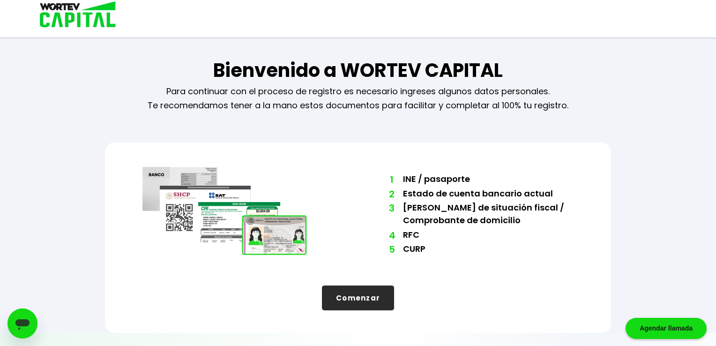 This screenshot has width=716, height=346. Describe the element at coordinates (391, 249) in the screenshot. I see `span: 5` at that location.